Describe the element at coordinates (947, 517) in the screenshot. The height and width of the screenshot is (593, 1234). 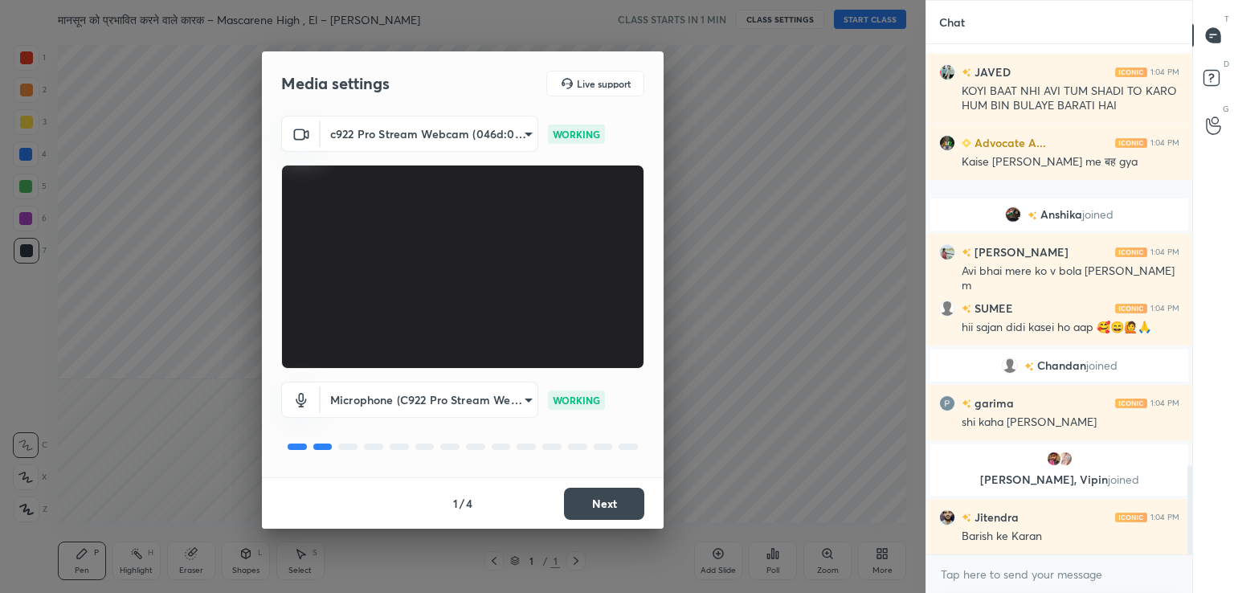
I see `img: 0c89aa1f09874e9ca14d2513f7fbde82.jpg` at that location.